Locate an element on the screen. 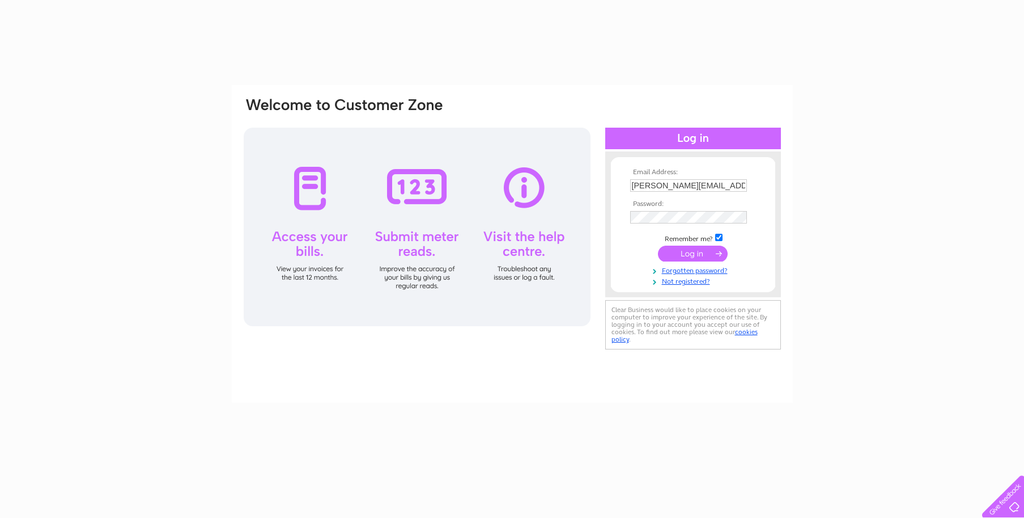 This screenshot has width=1024, height=518. a: cookies policy is located at coordinates (685, 335).